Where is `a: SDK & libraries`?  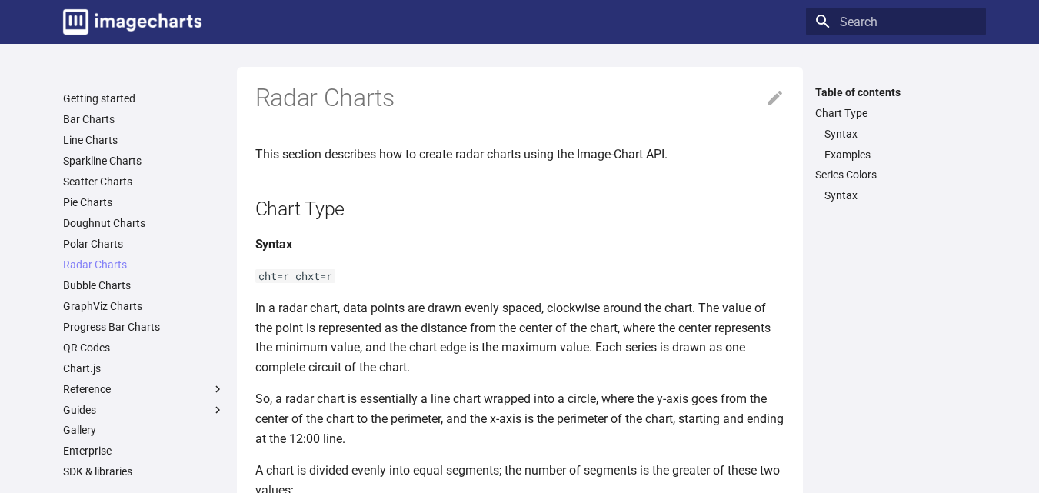 a: SDK & libraries is located at coordinates (144, 471).